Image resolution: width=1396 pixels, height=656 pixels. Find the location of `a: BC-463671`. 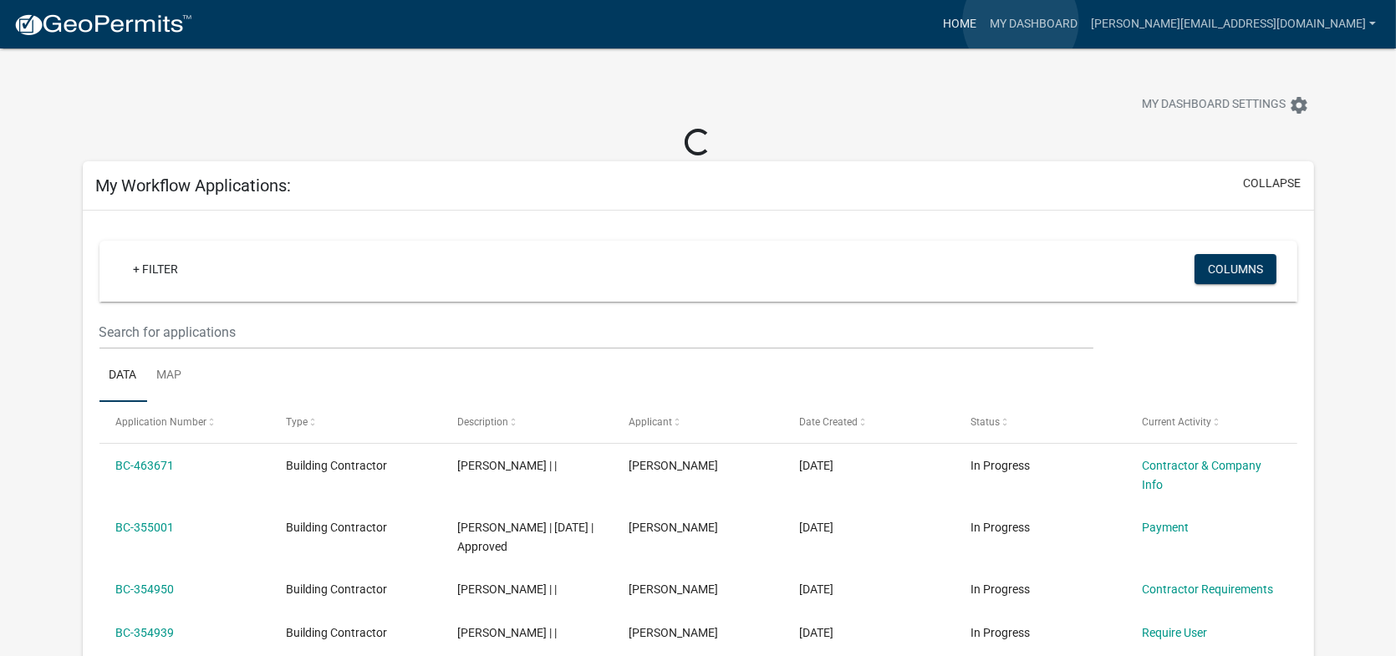

a: BC-463671 is located at coordinates (145, 466).